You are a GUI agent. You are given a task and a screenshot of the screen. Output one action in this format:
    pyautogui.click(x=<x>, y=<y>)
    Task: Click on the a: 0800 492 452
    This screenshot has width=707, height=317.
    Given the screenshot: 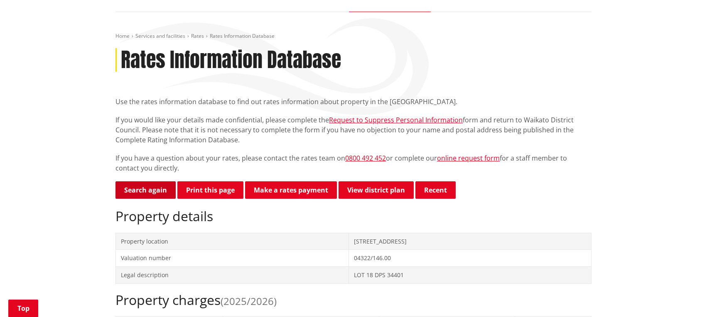 What is the action you would take?
    pyautogui.click(x=365, y=158)
    